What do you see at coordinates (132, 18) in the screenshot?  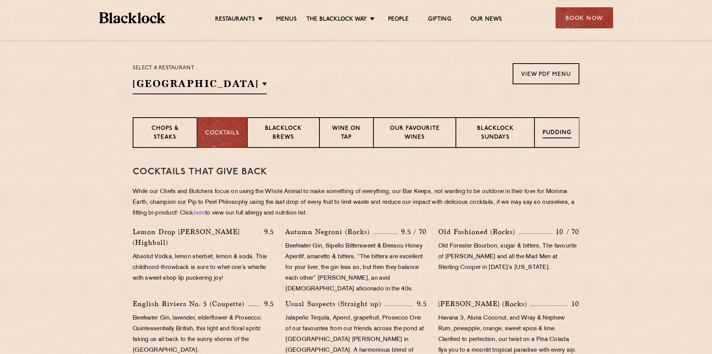 I see `img: BL_Textured_Logo-footer-cropped.svg` at bounding box center [132, 18].